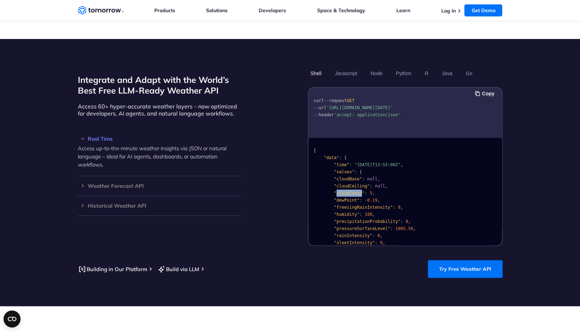 This screenshot has width=580, height=331. I want to click on span: url, so click(323, 108).